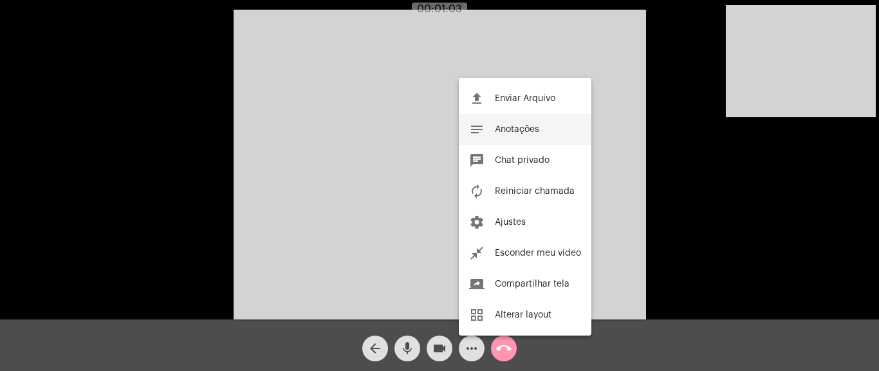 The height and width of the screenshot is (371, 879). Describe the element at coordinates (477, 160) in the screenshot. I see `mat-icon: chat` at that location.